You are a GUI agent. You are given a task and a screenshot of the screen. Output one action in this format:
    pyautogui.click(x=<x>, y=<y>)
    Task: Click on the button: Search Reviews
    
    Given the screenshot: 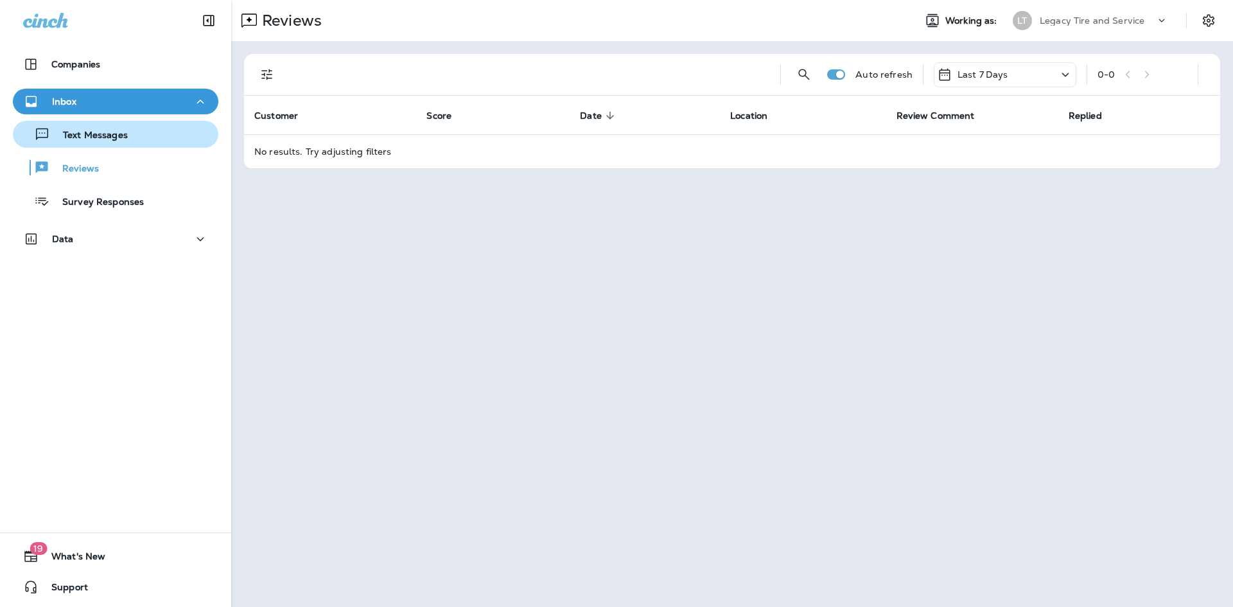 What is the action you would take?
    pyautogui.click(x=804, y=75)
    